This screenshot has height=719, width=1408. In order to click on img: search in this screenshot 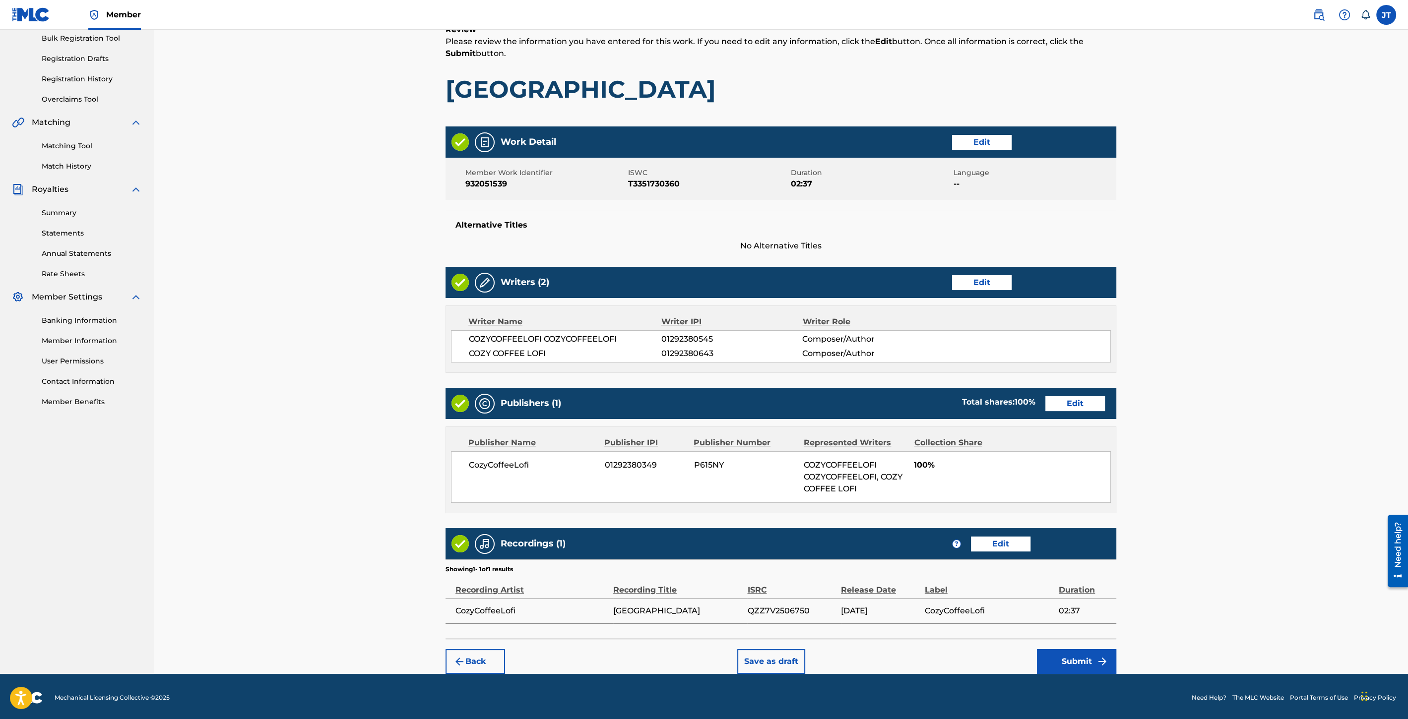, I will do `click(1319, 15)`.